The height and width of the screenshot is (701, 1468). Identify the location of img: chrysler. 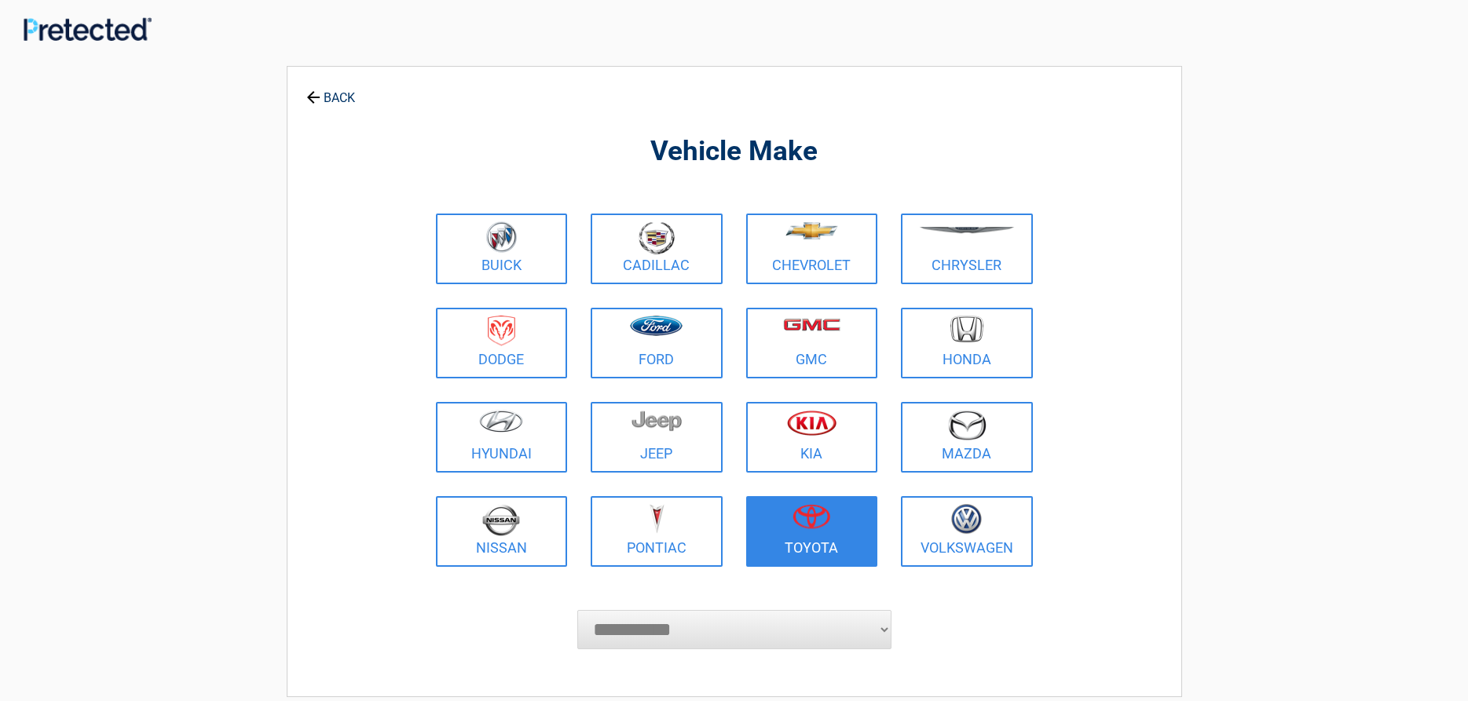
(967, 230).